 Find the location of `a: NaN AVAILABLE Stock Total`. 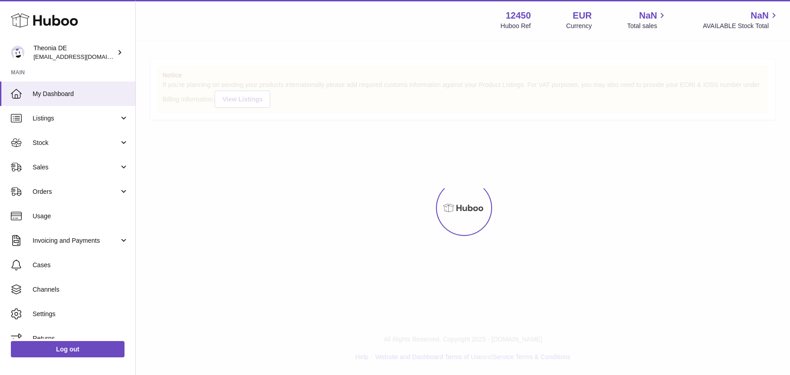

a: NaN AVAILABLE Stock Total is located at coordinates (741, 20).